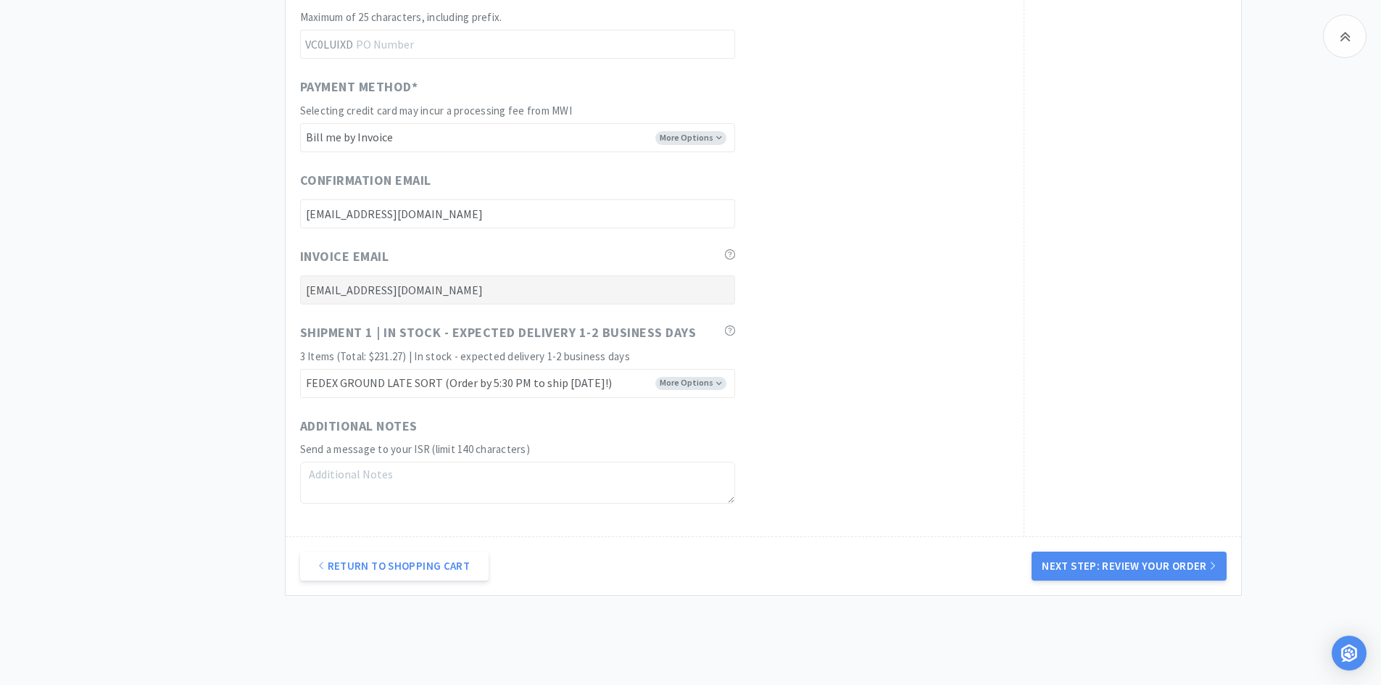  What do you see at coordinates (365, 180) in the screenshot?
I see `span: Confirmation Email` at bounding box center [365, 180].